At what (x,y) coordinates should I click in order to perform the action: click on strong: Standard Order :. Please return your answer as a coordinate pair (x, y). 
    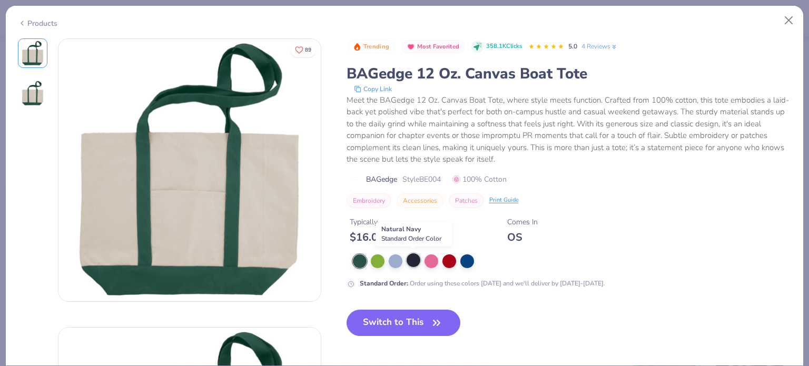
    Looking at the image, I should click on (384, 284).